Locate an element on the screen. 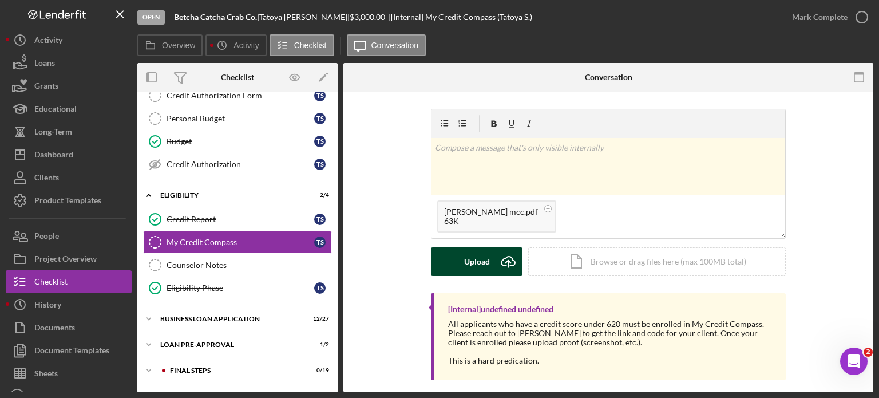  a: History is located at coordinates (69, 304).